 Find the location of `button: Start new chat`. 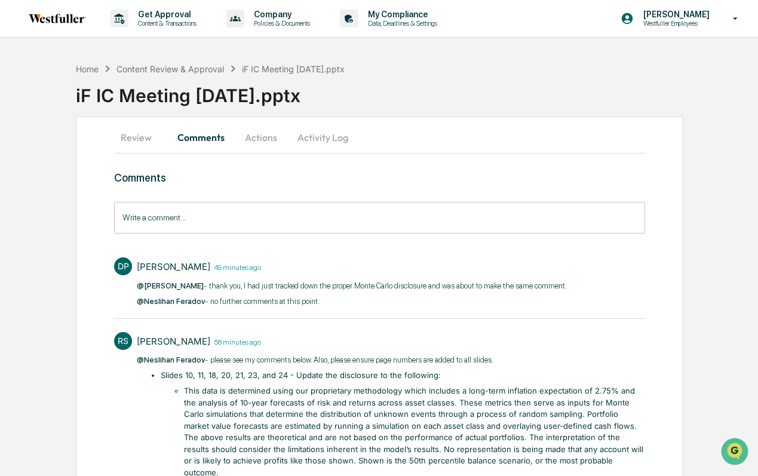

button: Start new chat is located at coordinates (210, 102).